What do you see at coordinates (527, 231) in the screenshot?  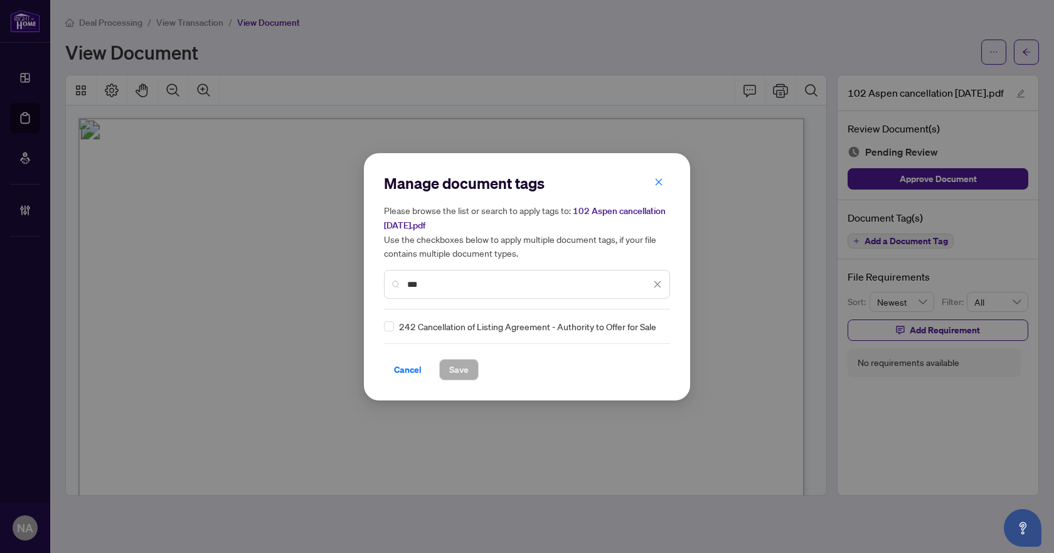 I see `h5: Please browse the list or search to apply tags to: Use the checkboxes below to apply multiple doc...` at bounding box center [527, 231].